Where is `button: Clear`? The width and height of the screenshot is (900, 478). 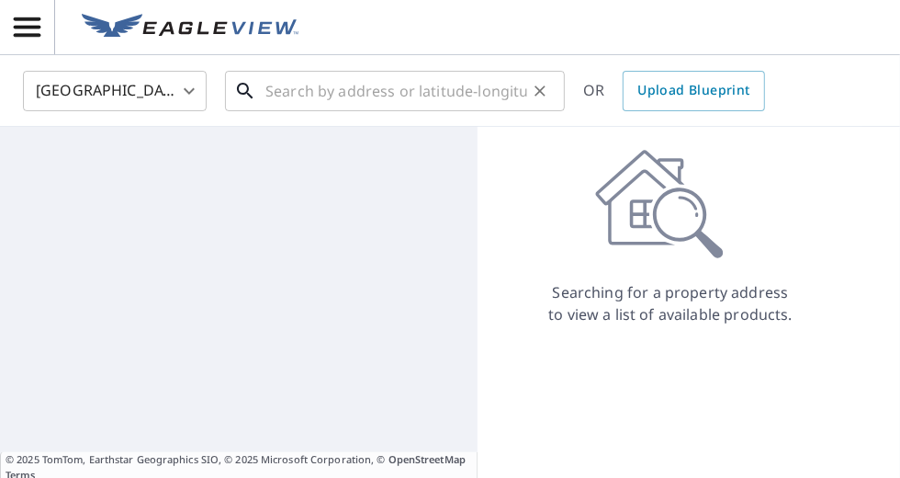
button: Clear is located at coordinates (540, 91).